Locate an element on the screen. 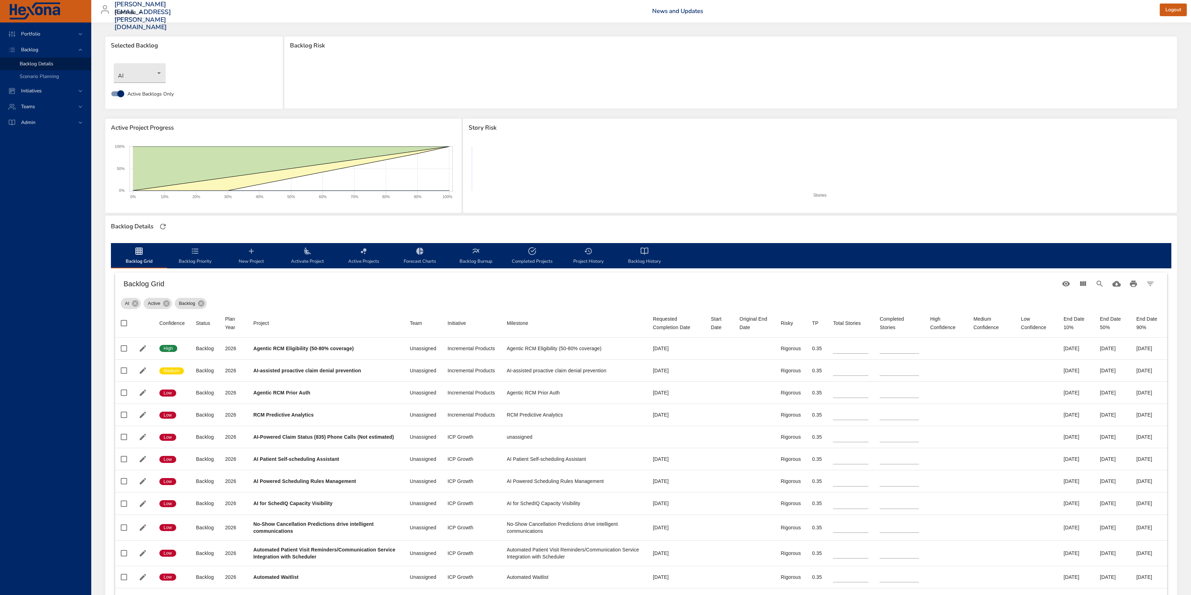  div: High Confidence is located at coordinates (946, 323).